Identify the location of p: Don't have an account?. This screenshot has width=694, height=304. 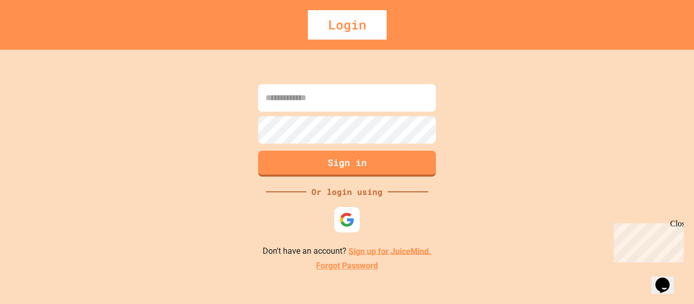
(347, 251).